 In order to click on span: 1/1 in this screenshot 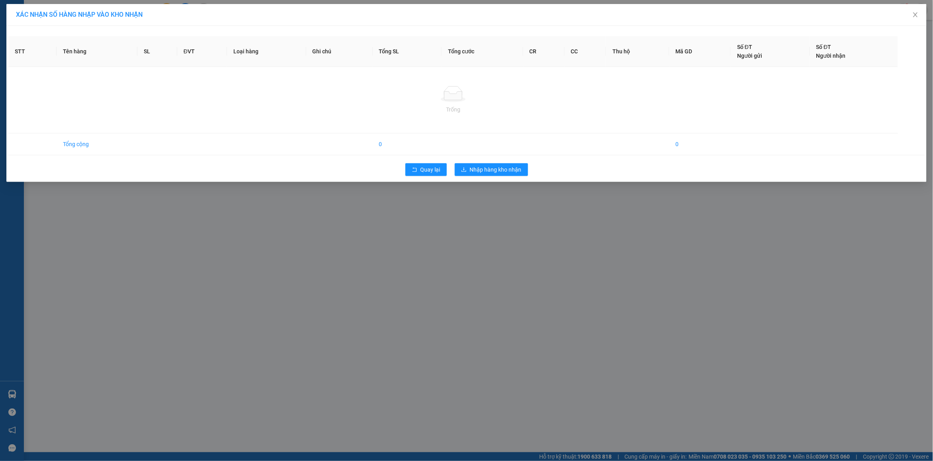, I will do `click(50, 57)`.